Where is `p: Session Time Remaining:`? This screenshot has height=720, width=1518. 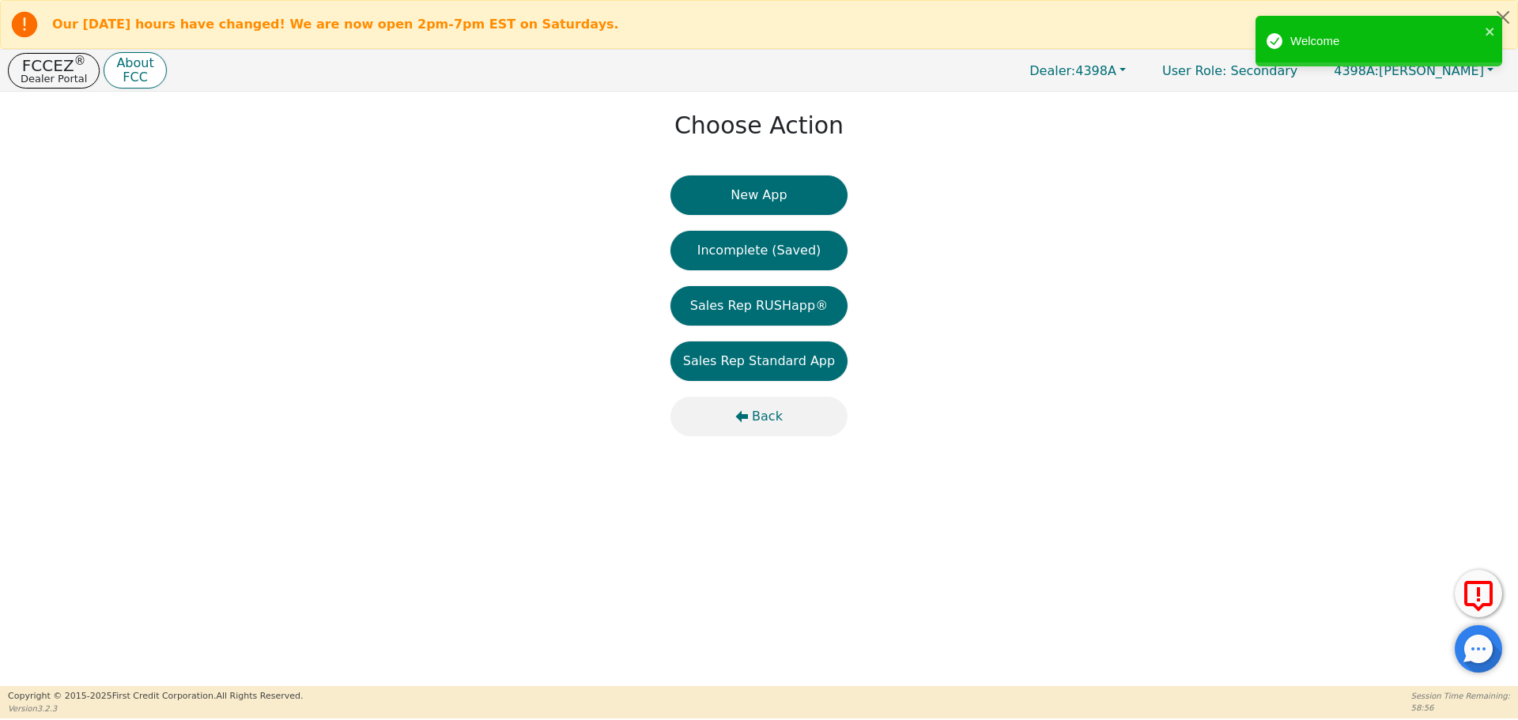
p: Session Time Remaining: is located at coordinates (1461, 696).